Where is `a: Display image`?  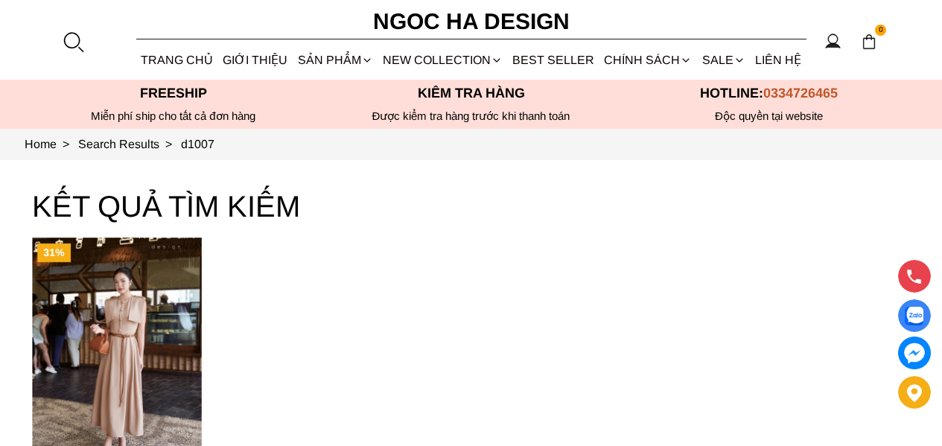
a: Display image is located at coordinates (915, 316).